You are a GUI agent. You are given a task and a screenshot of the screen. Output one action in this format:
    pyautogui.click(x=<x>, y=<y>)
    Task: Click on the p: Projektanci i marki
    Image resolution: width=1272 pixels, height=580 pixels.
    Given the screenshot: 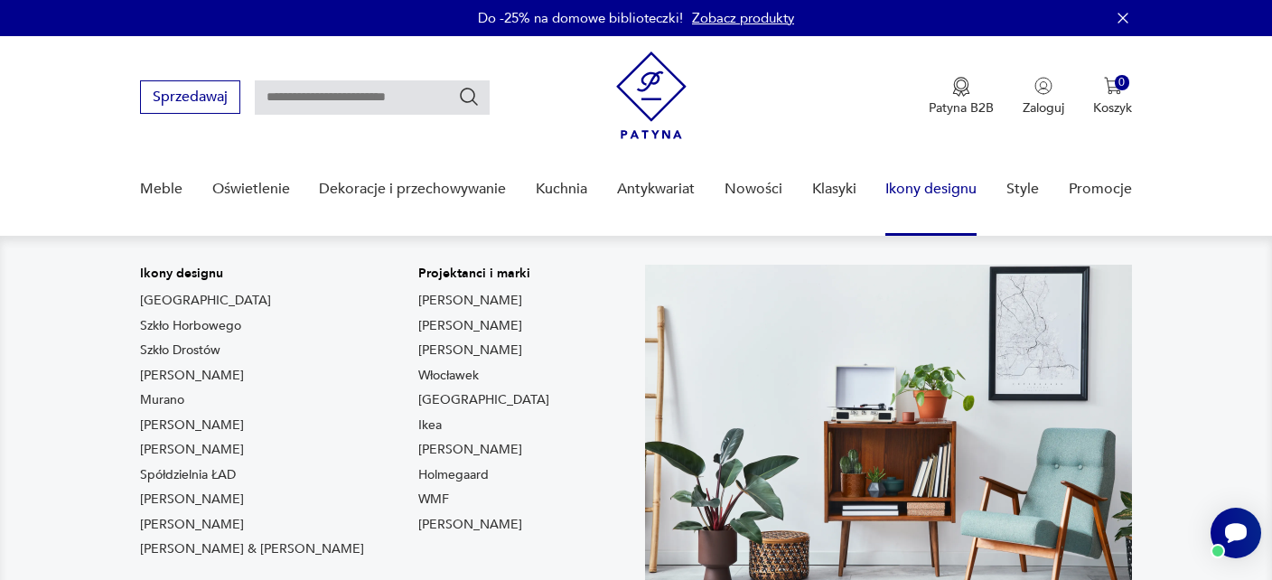 What is the action you would take?
    pyautogui.click(x=483, y=274)
    